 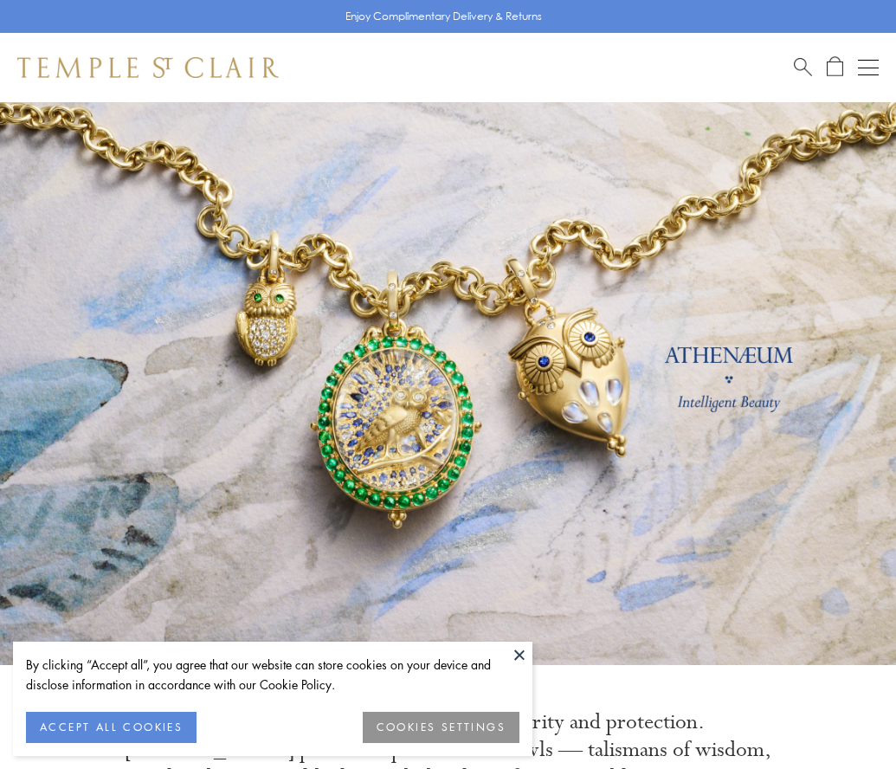 I want to click on img: Temple St. Clair, so click(x=148, y=68).